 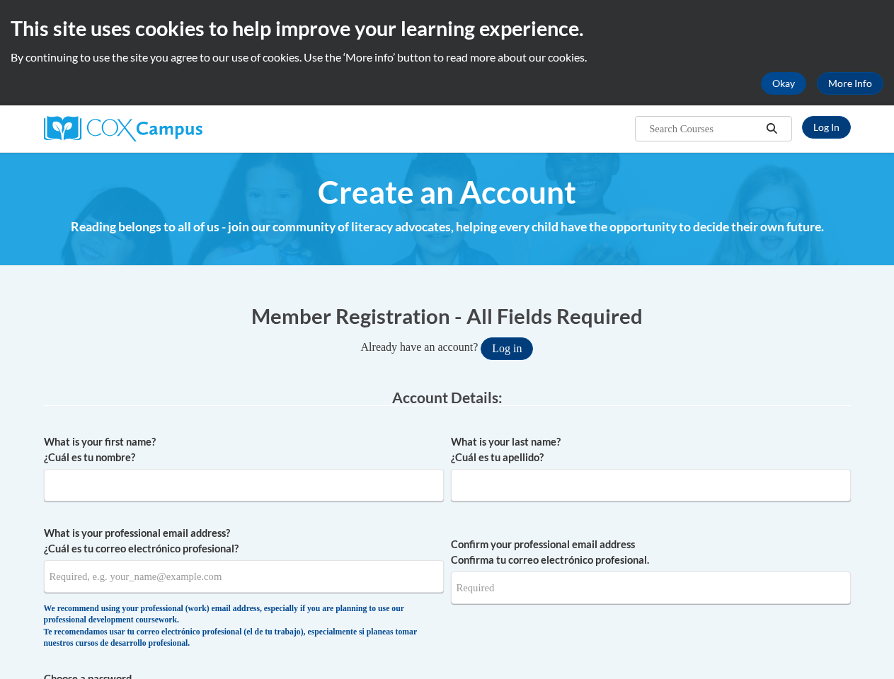 I want to click on a: Log In, so click(x=826, y=127).